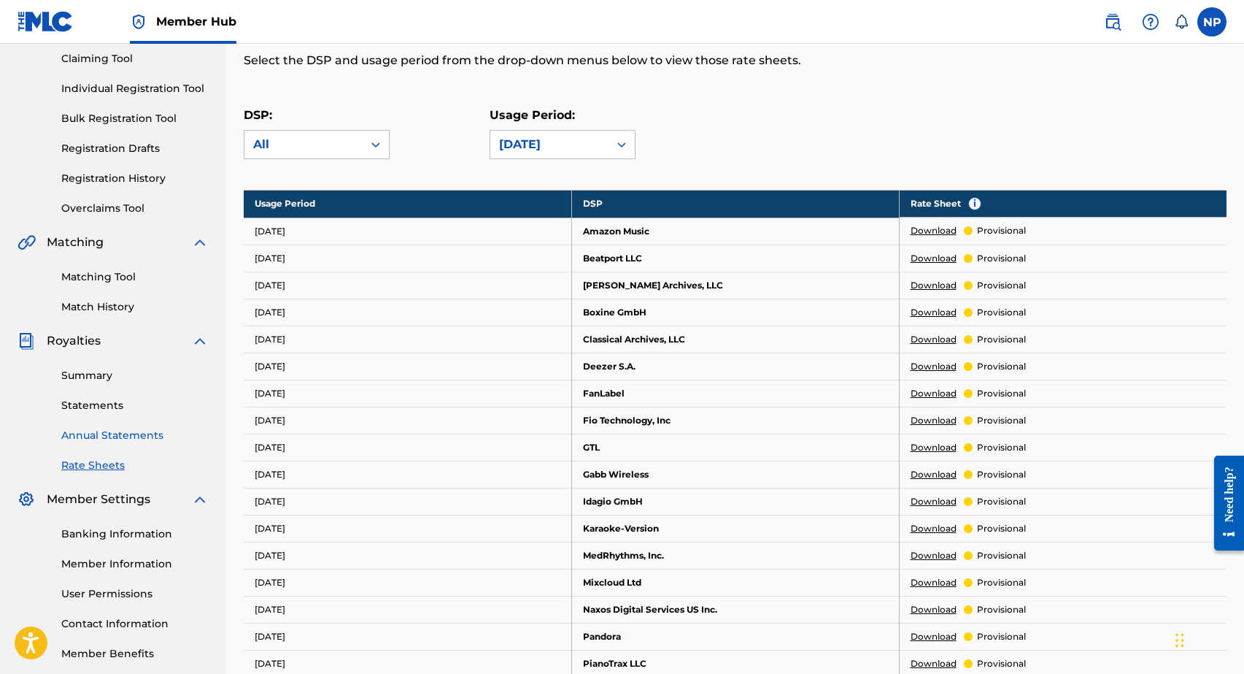 The width and height of the screenshot is (1244, 674). What do you see at coordinates (135, 534) in the screenshot?
I see `a: Banking Information` at bounding box center [135, 534].